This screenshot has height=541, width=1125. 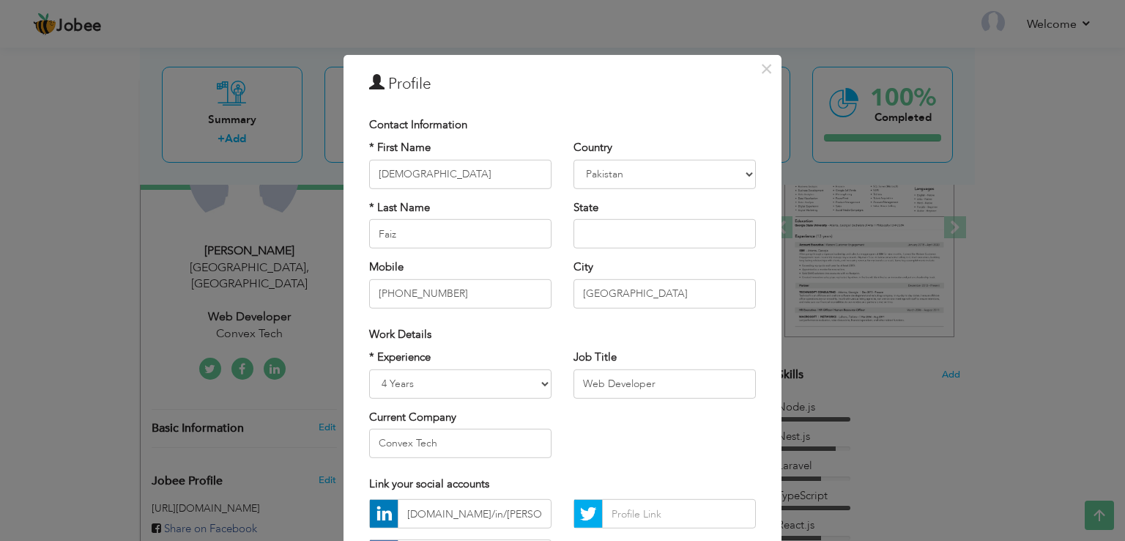 What do you see at coordinates (593, 147) in the screenshot?
I see `label: Country` at bounding box center [593, 147].